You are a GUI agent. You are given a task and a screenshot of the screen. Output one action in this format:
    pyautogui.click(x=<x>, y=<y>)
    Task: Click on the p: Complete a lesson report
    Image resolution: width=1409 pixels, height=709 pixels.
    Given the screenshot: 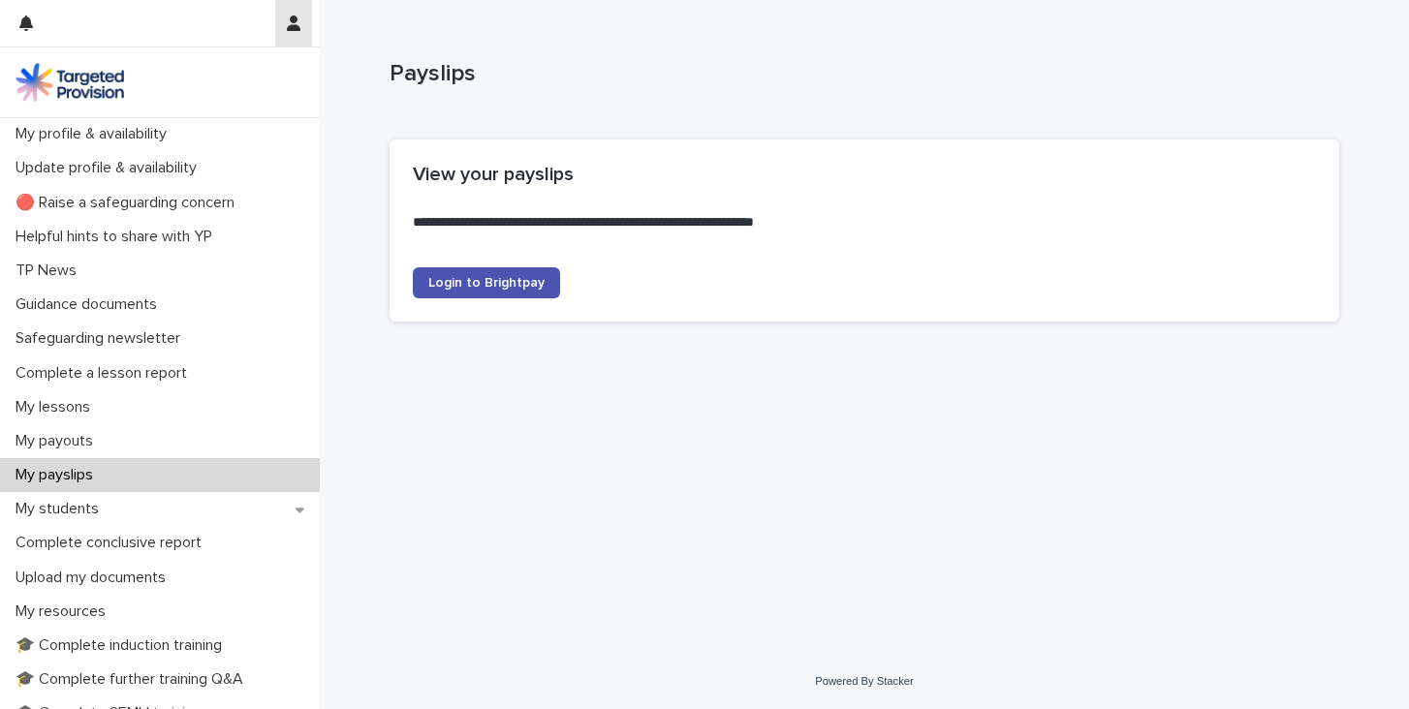 What is the action you would take?
    pyautogui.click(x=105, y=373)
    